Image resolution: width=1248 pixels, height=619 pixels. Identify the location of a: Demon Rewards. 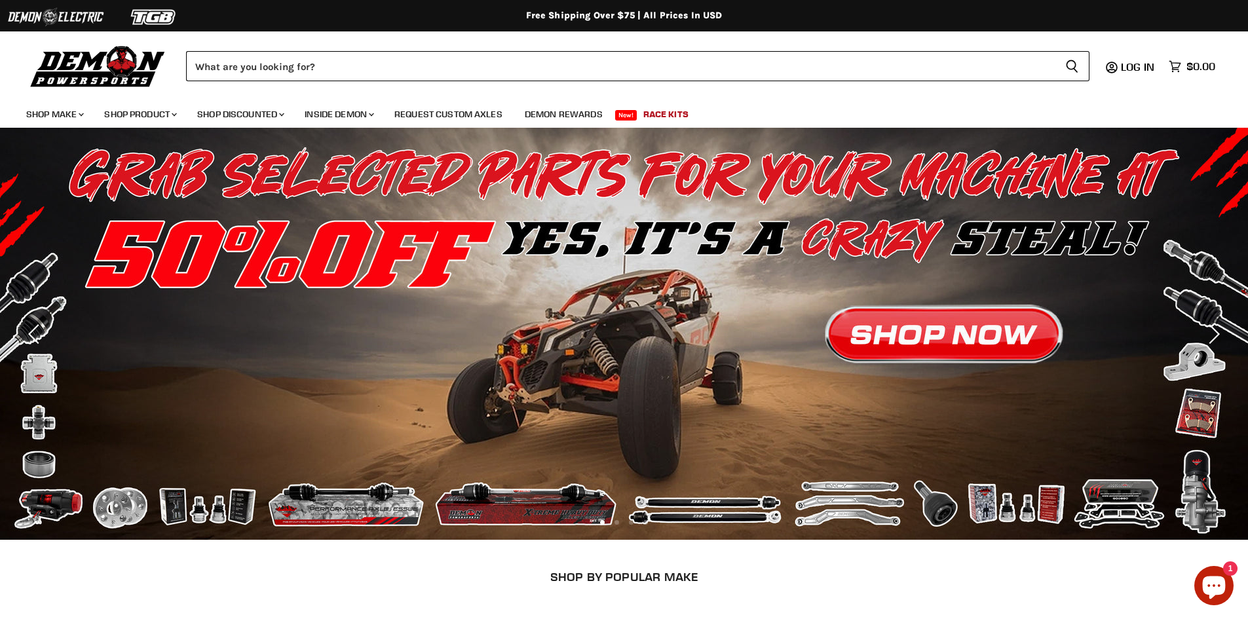
(564, 114).